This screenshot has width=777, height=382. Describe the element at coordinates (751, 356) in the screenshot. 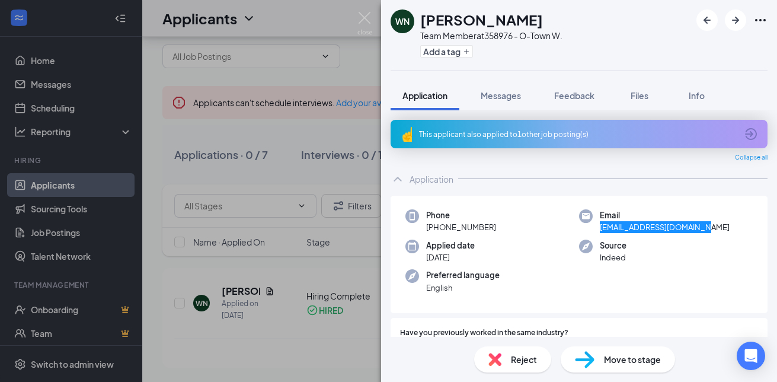

I see `div: Open Intercom Messenger` at that location.